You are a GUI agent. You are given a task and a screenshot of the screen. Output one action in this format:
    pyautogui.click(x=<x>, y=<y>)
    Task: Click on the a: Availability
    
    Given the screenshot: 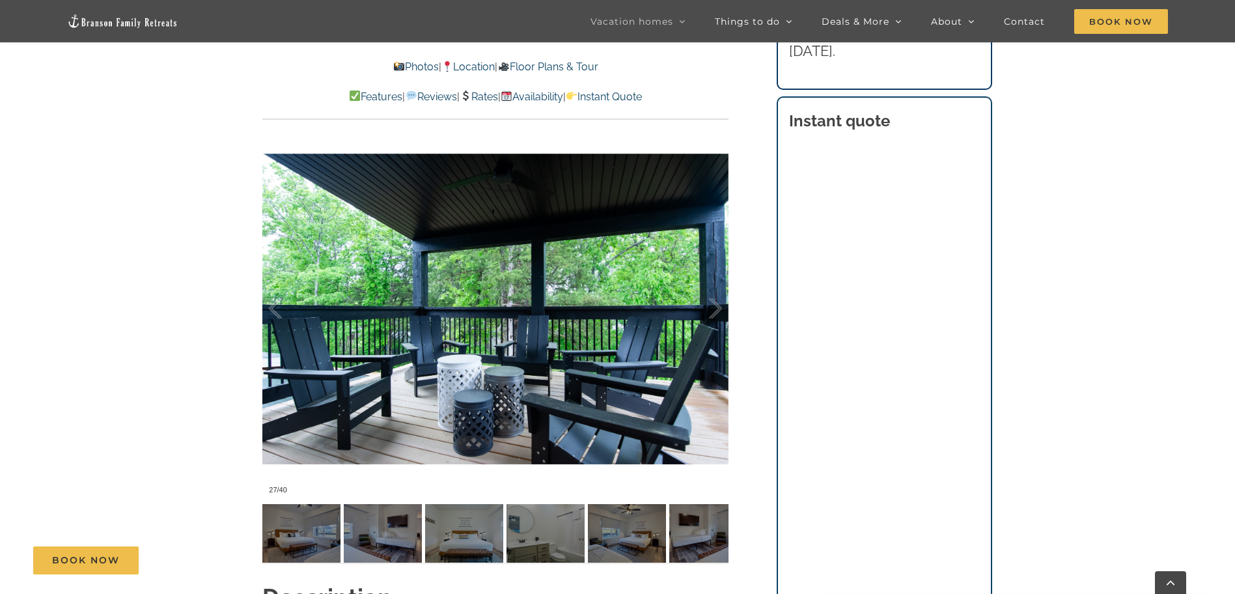 What is the action you would take?
    pyautogui.click(x=532, y=96)
    